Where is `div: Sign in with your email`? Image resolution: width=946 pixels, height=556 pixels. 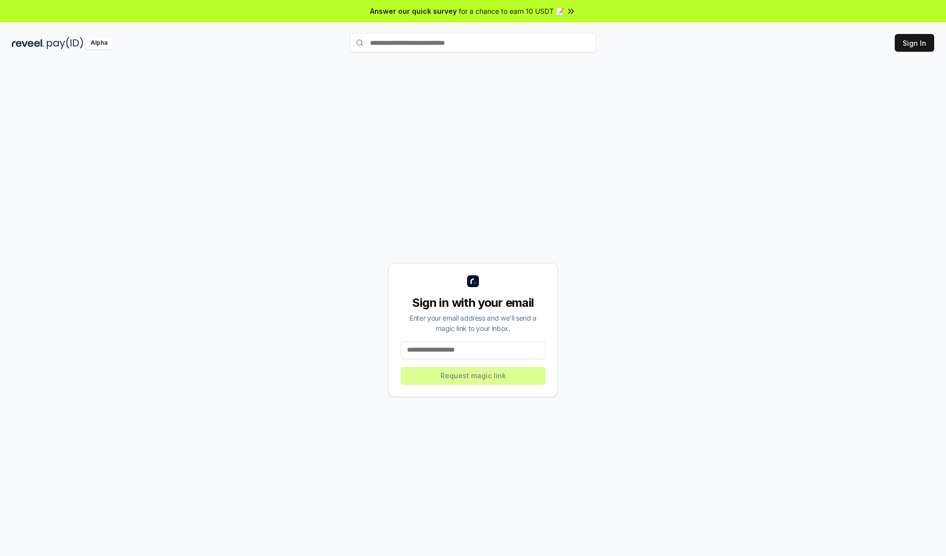
div: Sign in with your email is located at coordinates (473, 303).